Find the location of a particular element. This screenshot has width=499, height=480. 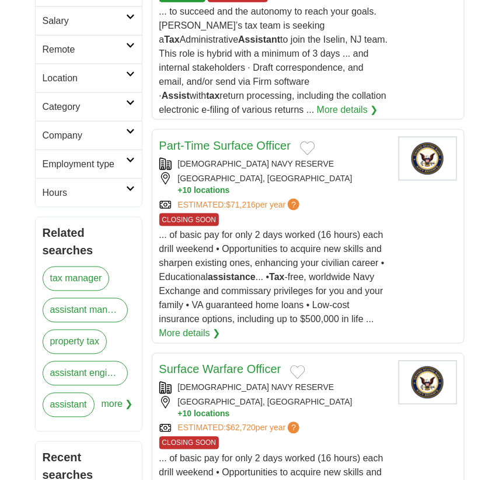

h2: Employment type is located at coordinates (84, 164).